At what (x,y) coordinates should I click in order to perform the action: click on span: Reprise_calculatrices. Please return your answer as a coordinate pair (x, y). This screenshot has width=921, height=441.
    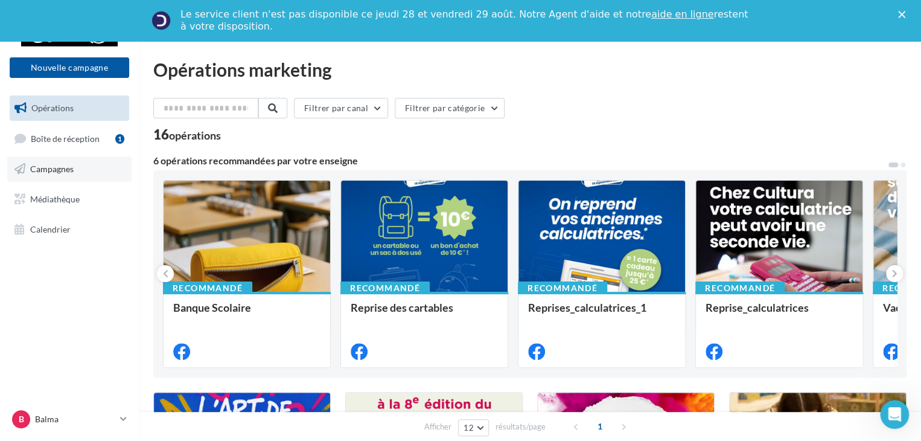
    Looking at the image, I should click on (757, 307).